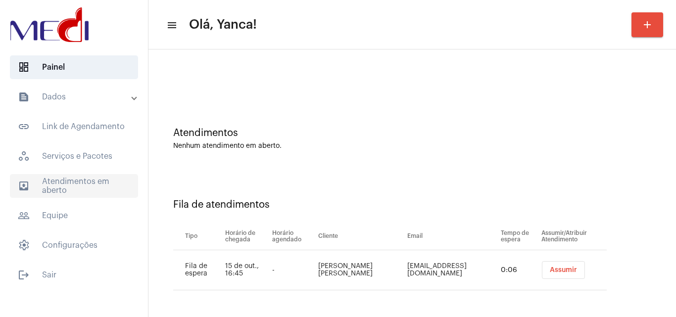 Image resolution: width=676 pixels, height=317 pixels. What do you see at coordinates (74, 245) in the screenshot?
I see `span: Configurações` at bounding box center [74, 245].